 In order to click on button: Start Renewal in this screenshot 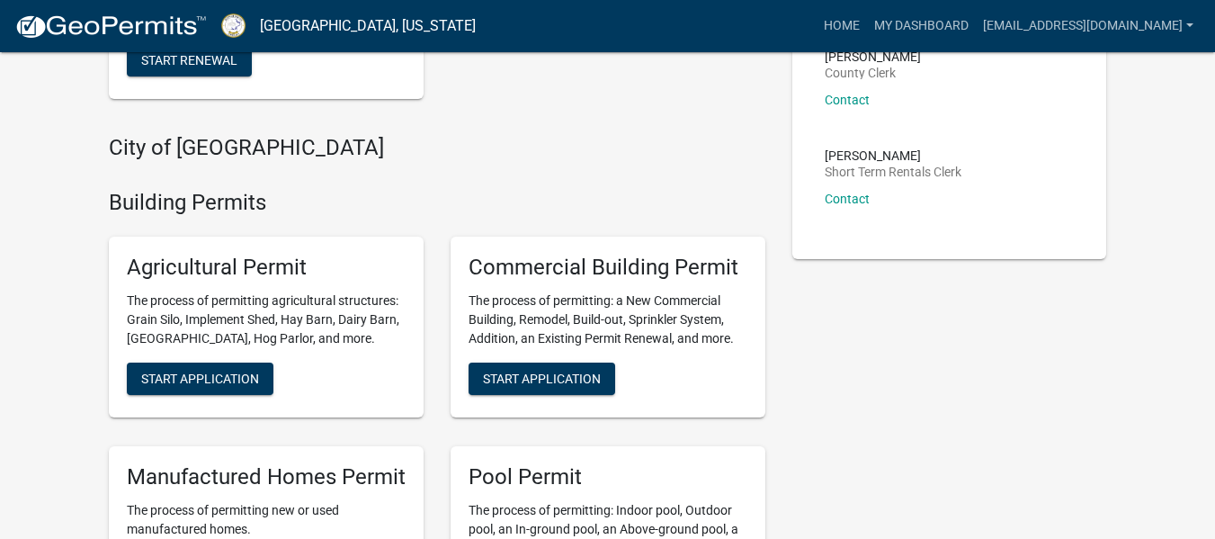, I will do `click(189, 60)`.